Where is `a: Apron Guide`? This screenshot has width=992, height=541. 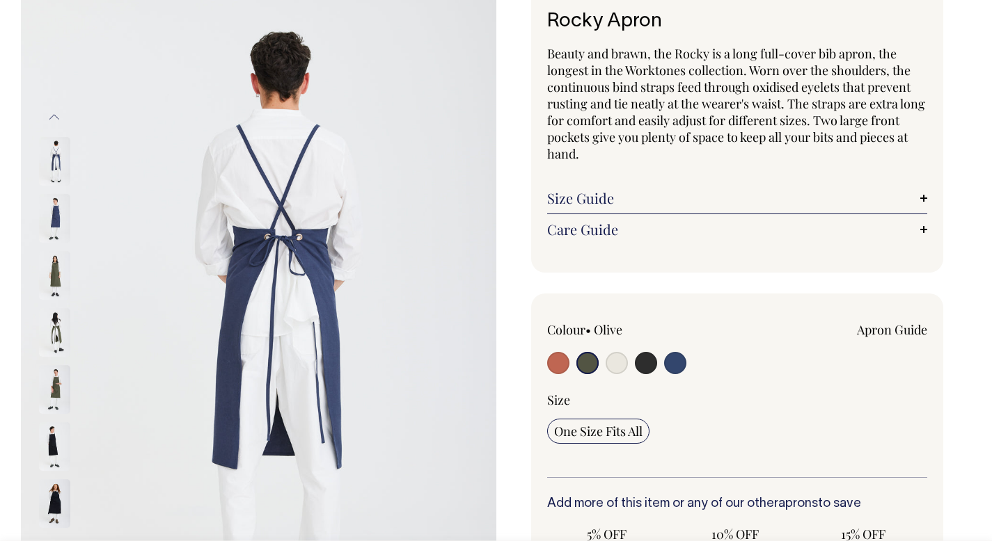
a: Apron Guide is located at coordinates (891, 330).